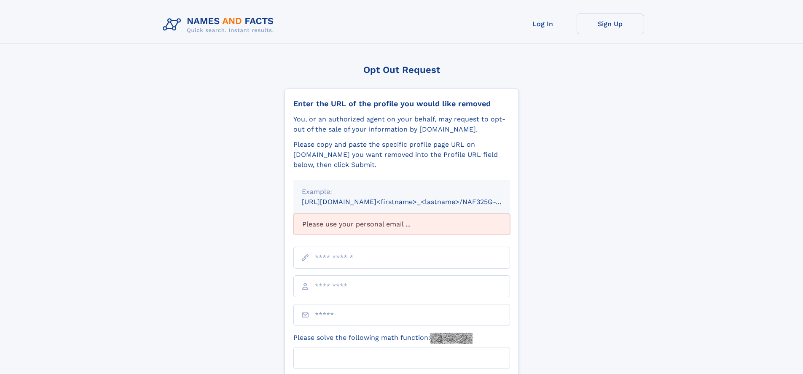 This screenshot has height=374, width=803. Describe the element at coordinates (401, 104) in the screenshot. I see `div: Enter the URL of the profile you would like removed` at that location.